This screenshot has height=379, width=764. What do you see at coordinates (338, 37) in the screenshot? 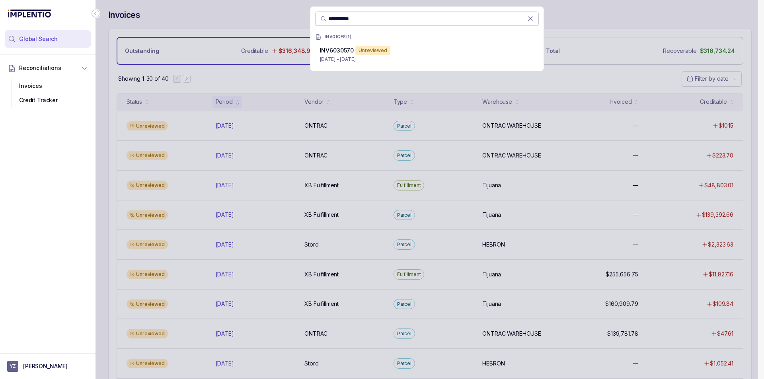
I see `p: INVOICES ( 1 )` at bounding box center [338, 37].